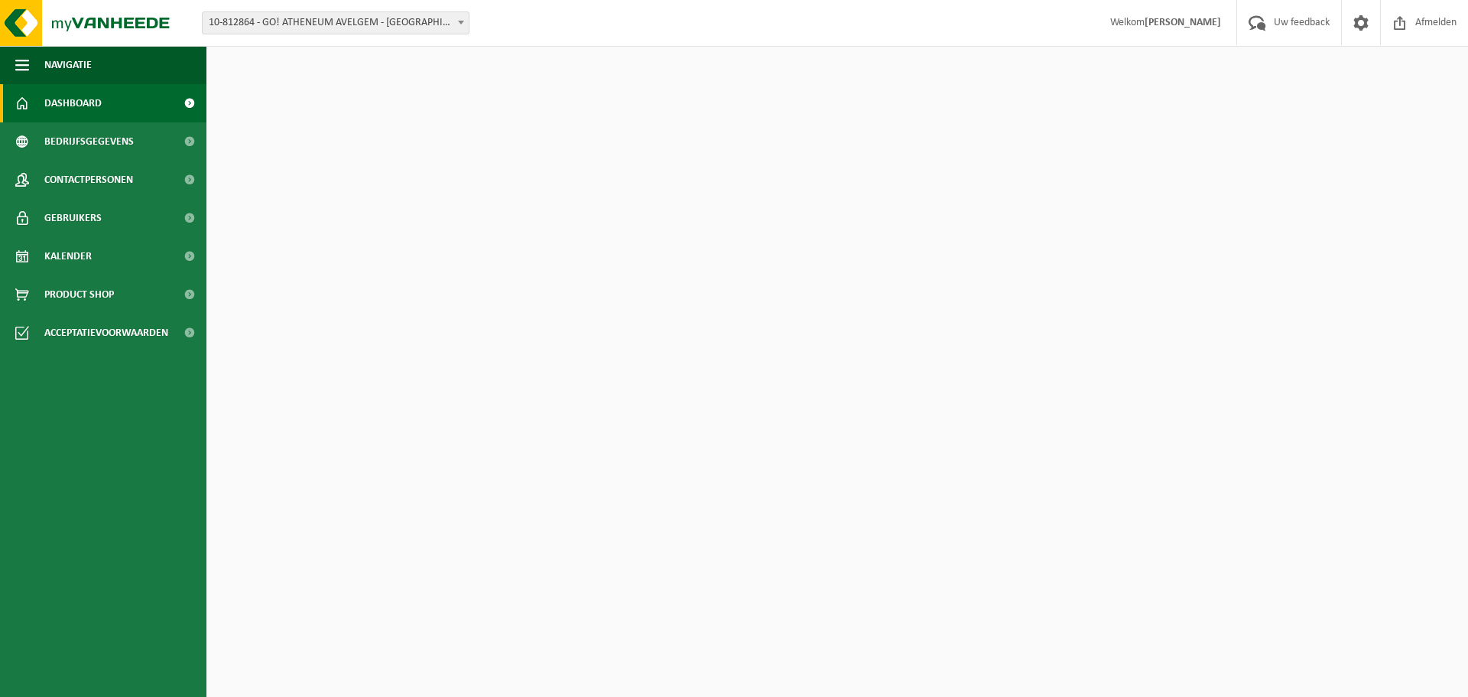 Image resolution: width=1468 pixels, height=697 pixels. Describe the element at coordinates (68, 65) in the screenshot. I see `span: Navigatie` at that location.